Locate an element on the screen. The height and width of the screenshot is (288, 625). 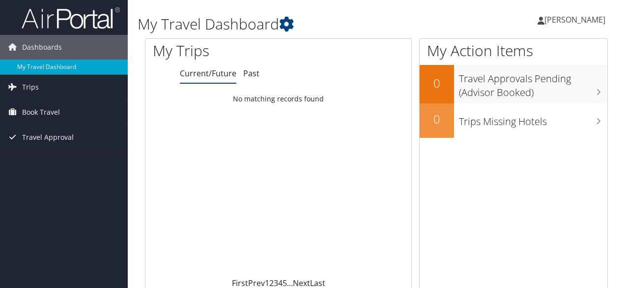
a: 0Travel Approvals Pending (Advisor Booked) is located at coordinates (514, 84).